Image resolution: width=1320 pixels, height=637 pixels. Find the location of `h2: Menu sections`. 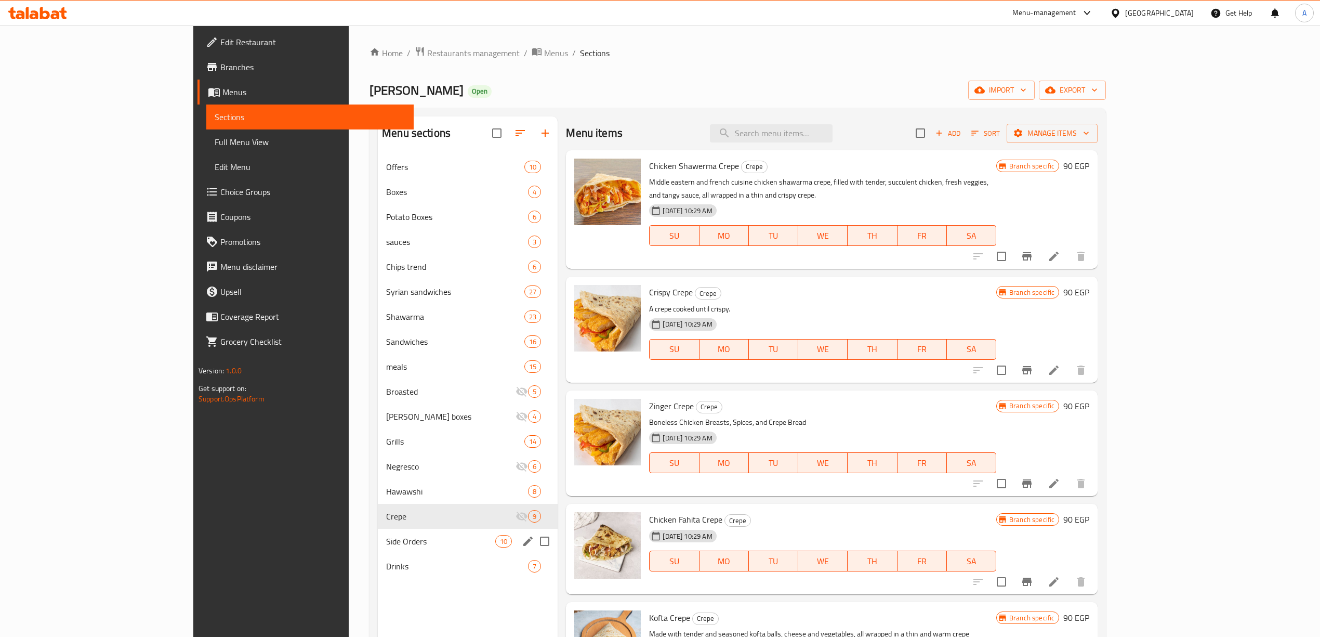

h2: Menu sections is located at coordinates (416, 133).